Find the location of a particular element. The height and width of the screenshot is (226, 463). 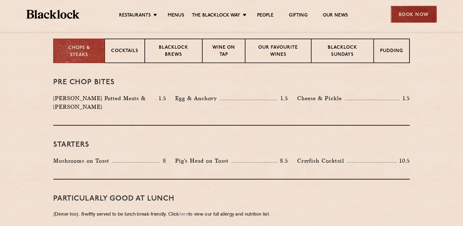

a: Restaurants is located at coordinates (135, 16).